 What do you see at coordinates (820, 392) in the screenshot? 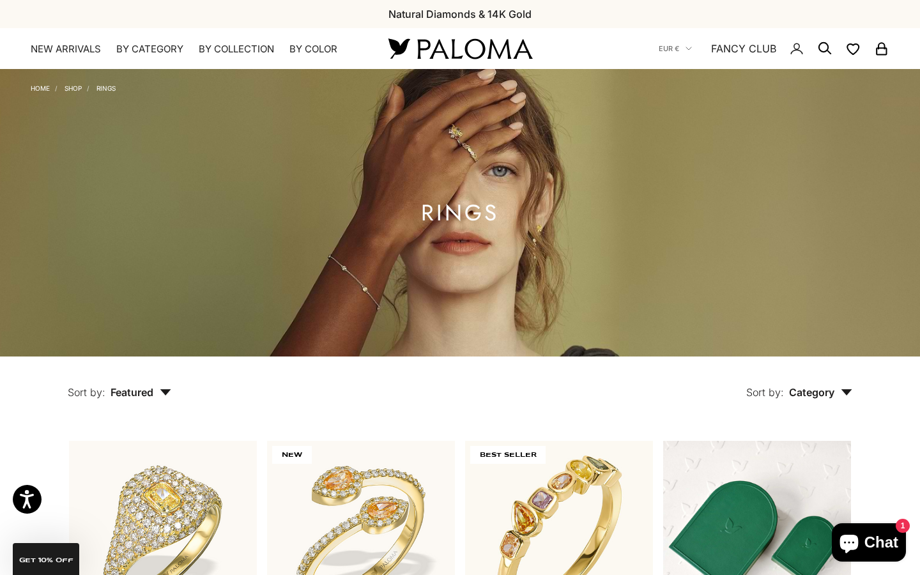
I see `span: Category` at bounding box center [820, 392].